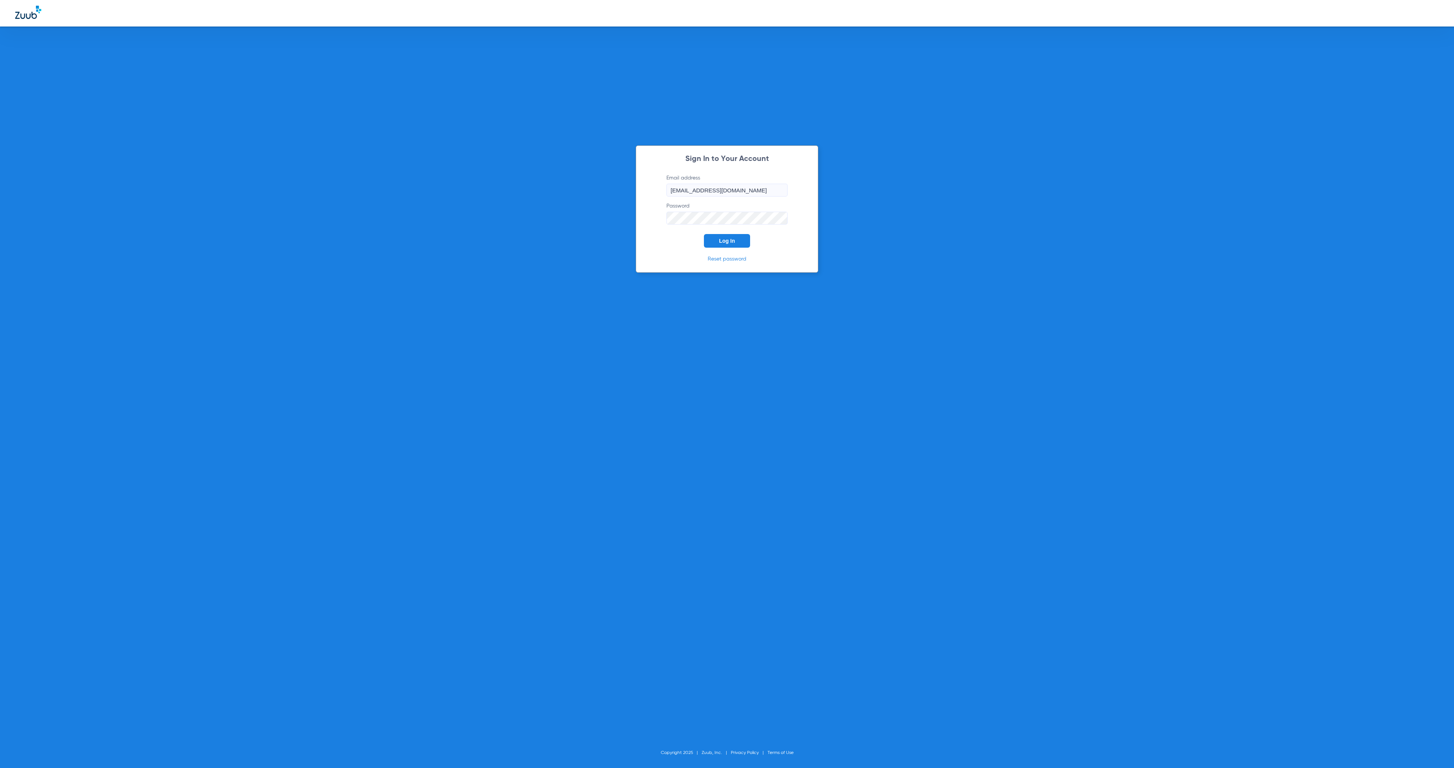 Image resolution: width=1454 pixels, height=768 pixels. I want to click on h2: Sign In to Your Account, so click(727, 159).